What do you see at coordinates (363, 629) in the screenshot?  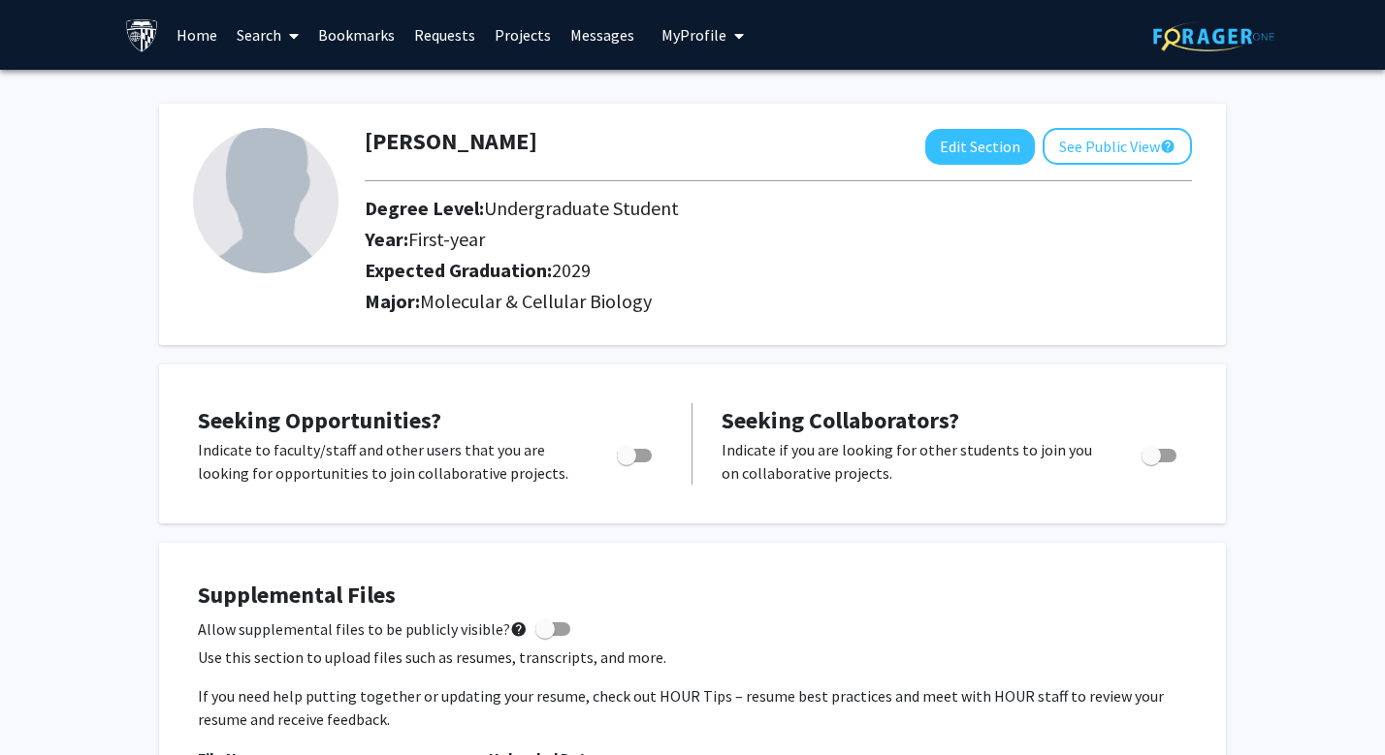 I see `span: Allow supplemental files to be publicly visible?` at bounding box center [363, 629].